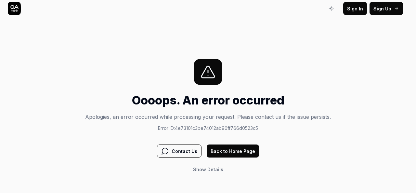  I want to click on button: Sign Up, so click(386, 8).